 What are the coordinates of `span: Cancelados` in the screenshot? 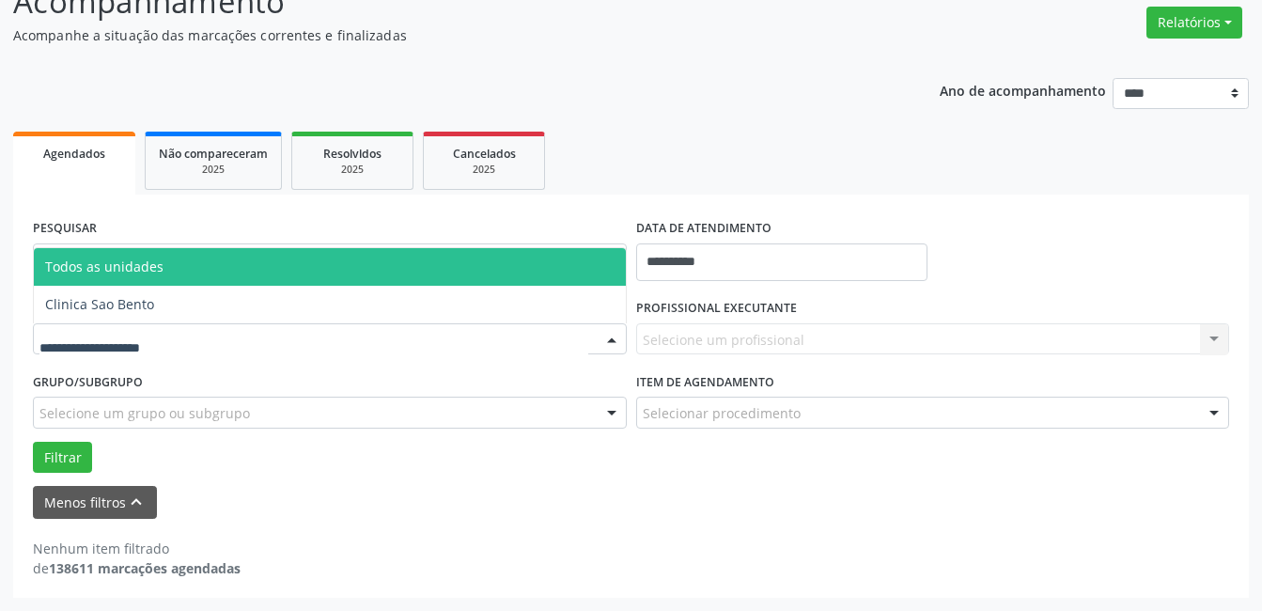 It's located at (484, 153).